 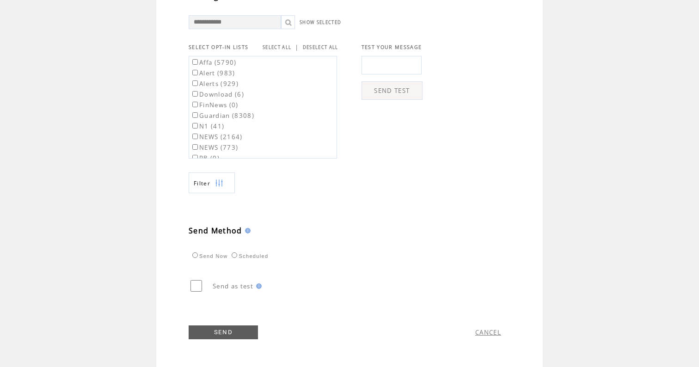 What do you see at coordinates (217, 94) in the screenshot?
I see `label: Download (6)` at bounding box center [217, 94].